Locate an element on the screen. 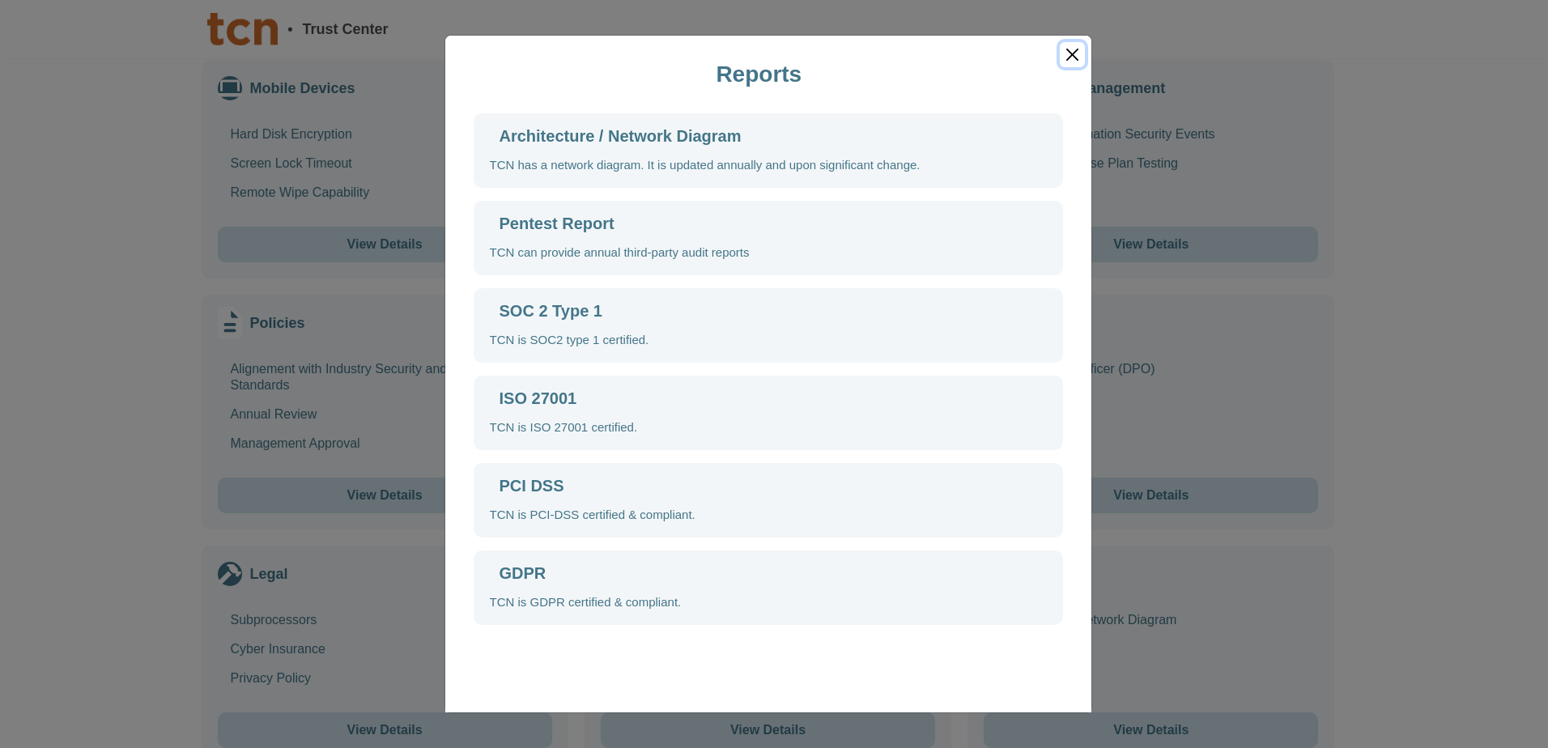 The image size is (1548, 748). div: Pentest Report is located at coordinates (557, 223).